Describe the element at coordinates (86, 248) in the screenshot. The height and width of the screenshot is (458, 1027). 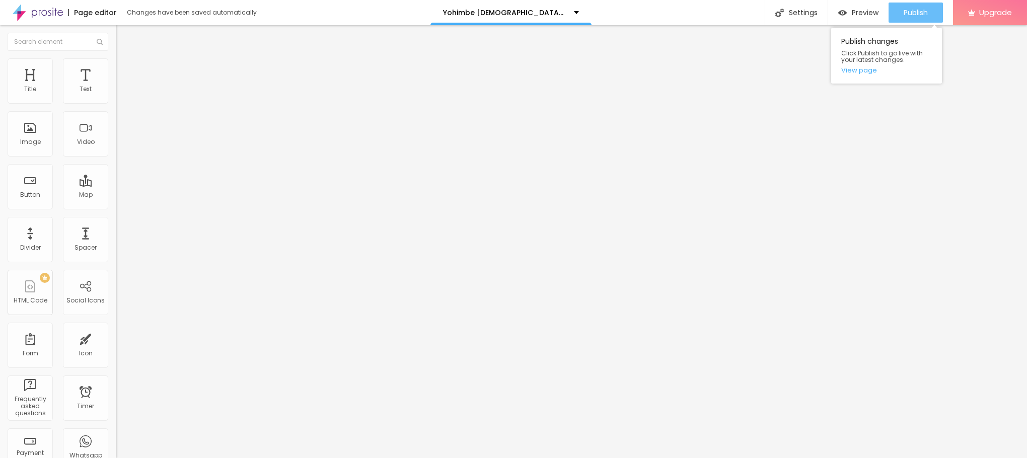
I see `div: Spacer` at that location.